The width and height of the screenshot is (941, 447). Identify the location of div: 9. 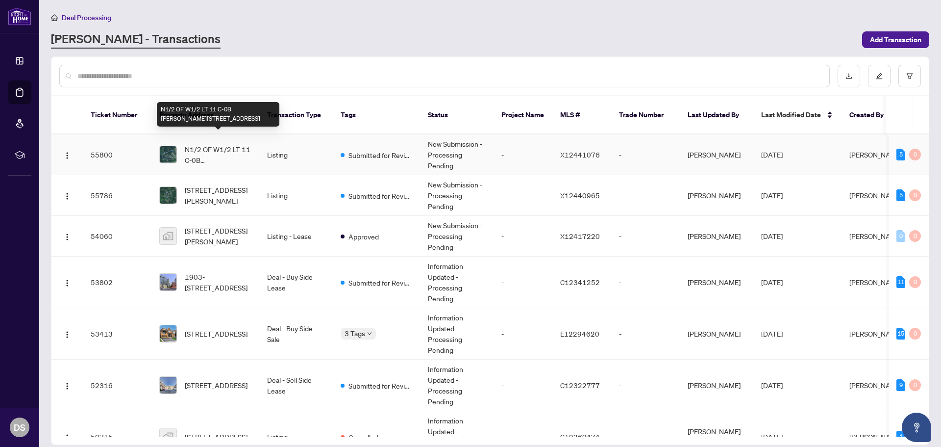
(901, 385).